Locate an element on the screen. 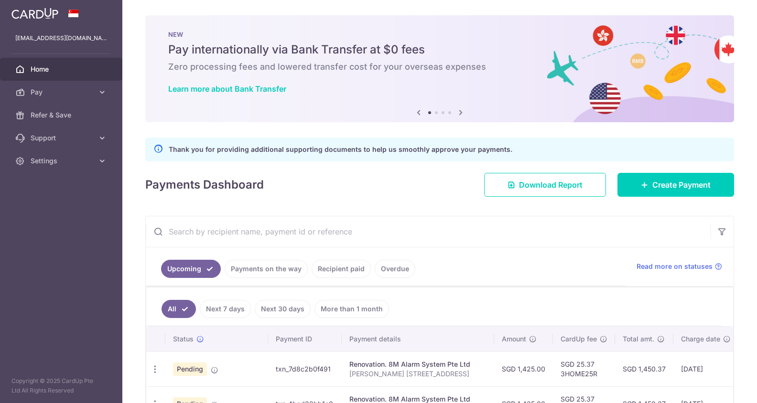  h4: Payments Dashboard is located at coordinates (204, 185).